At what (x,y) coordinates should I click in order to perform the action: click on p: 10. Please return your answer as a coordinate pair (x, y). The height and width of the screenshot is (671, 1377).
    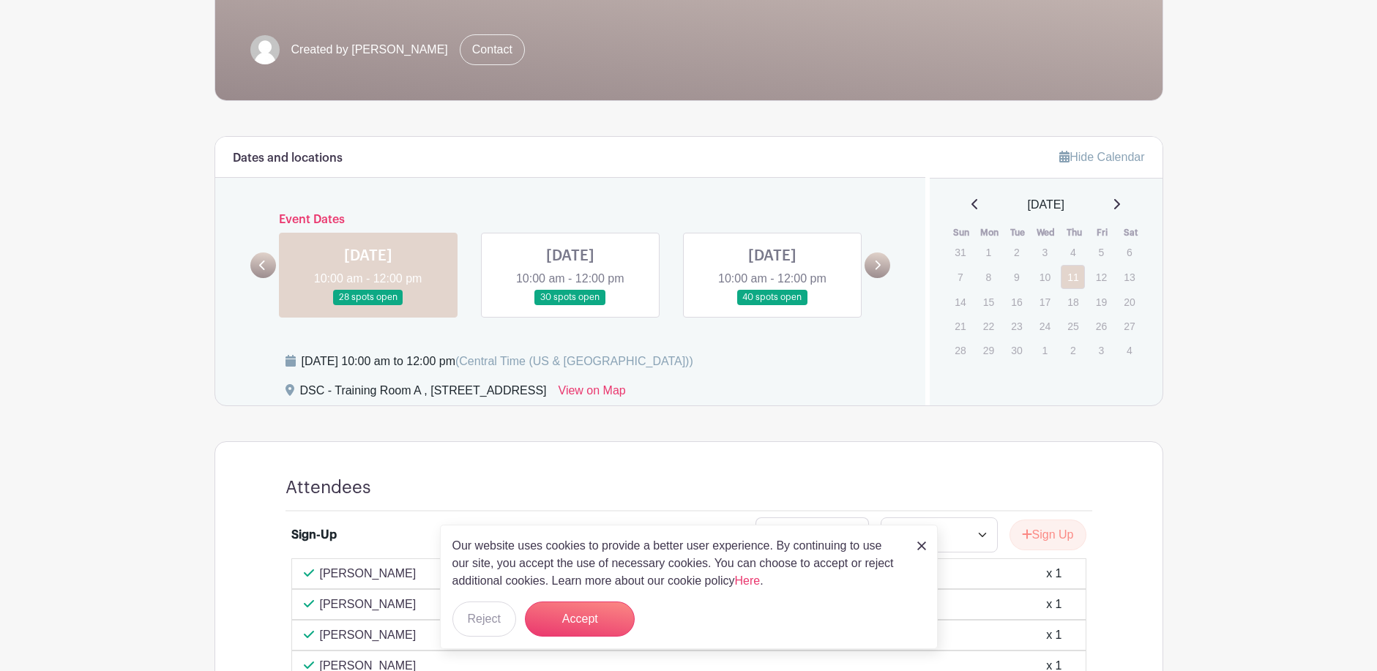
    Looking at the image, I should click on (1045, 277).